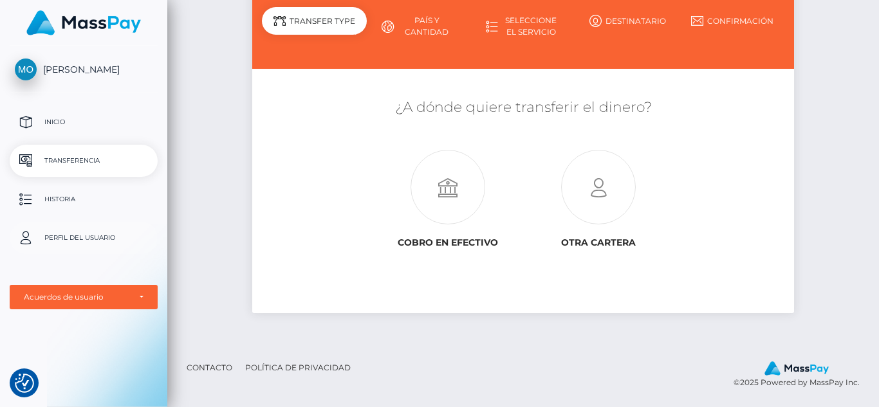 This screenshot has width=879, height=407. What do you see at coordinates (627, 21) in the screenshot?
I see `a: Destinatario` at bounding box center [627, 21].